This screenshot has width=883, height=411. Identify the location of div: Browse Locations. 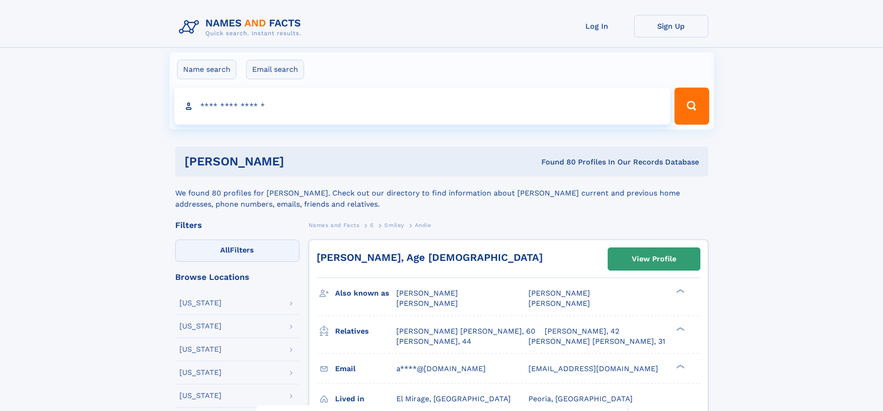
(237, 277).